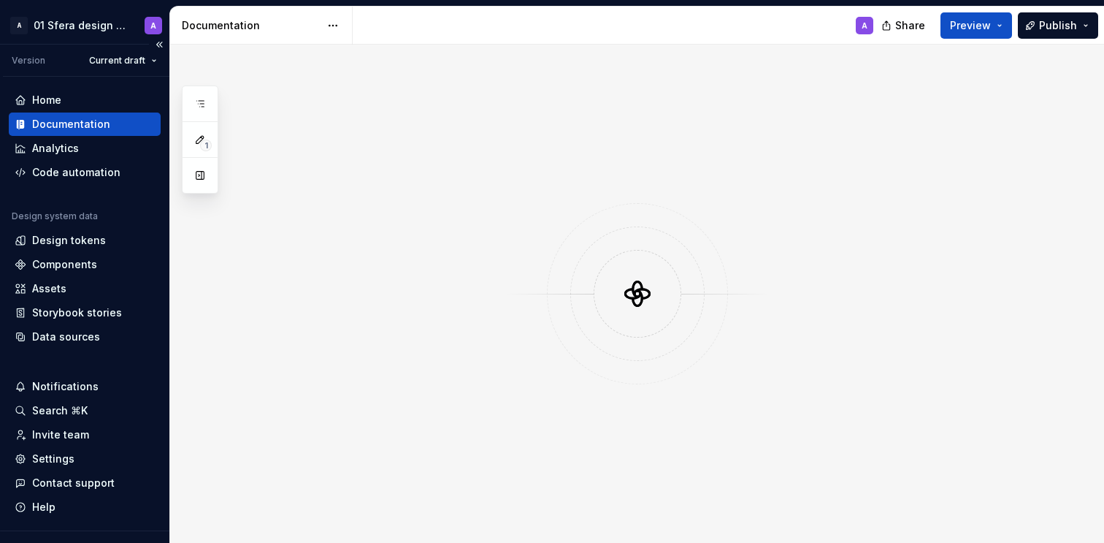 The height and width of the screenshot is (543, 1104). I want to click on div: Data sources, so click(66, 337).